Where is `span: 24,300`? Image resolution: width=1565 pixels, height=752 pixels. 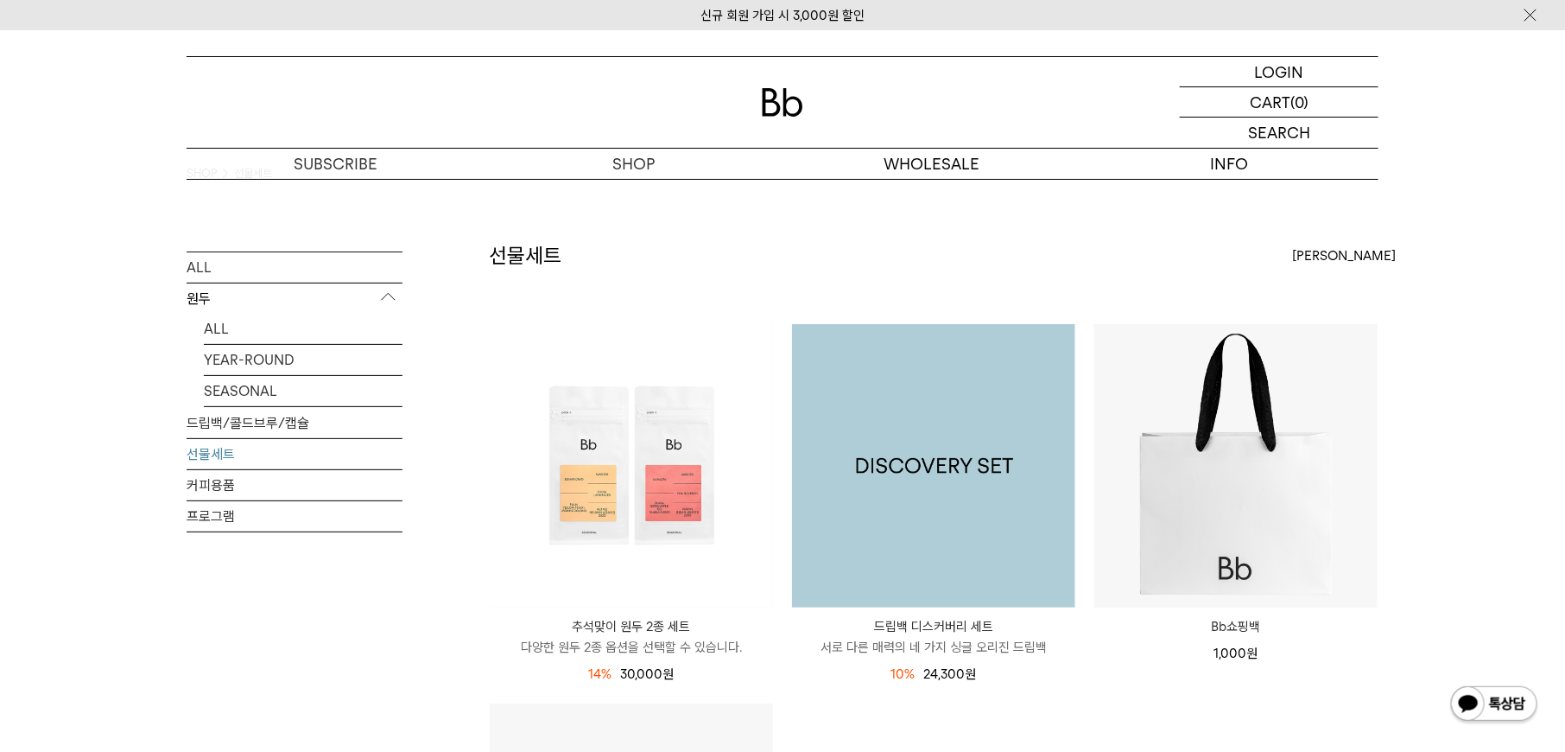
span: 24,300 is located at coordinates (950, 674).